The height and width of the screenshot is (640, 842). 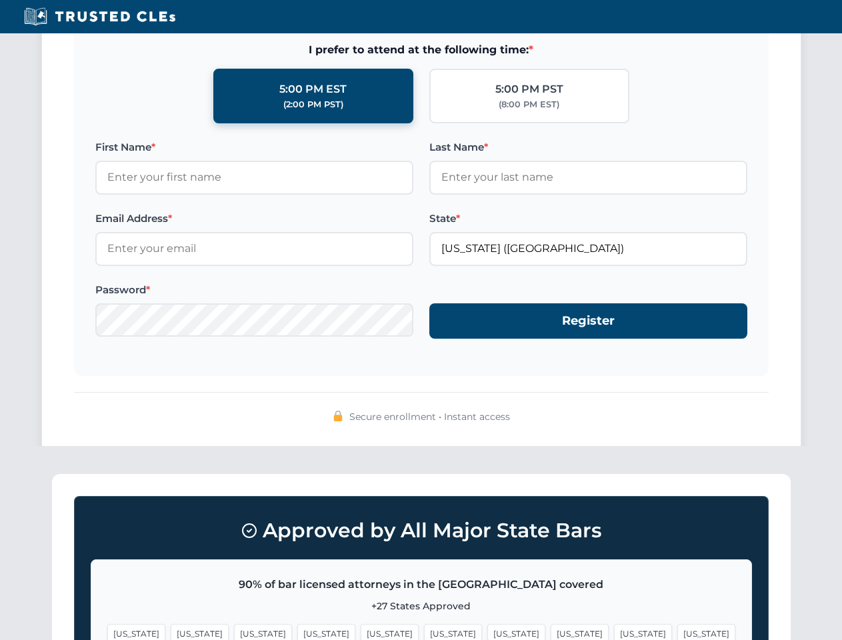 What do you see at coordinates (588, 147) in the screenshot?
I see `label: Last Name` at bounding box center [588, 147].